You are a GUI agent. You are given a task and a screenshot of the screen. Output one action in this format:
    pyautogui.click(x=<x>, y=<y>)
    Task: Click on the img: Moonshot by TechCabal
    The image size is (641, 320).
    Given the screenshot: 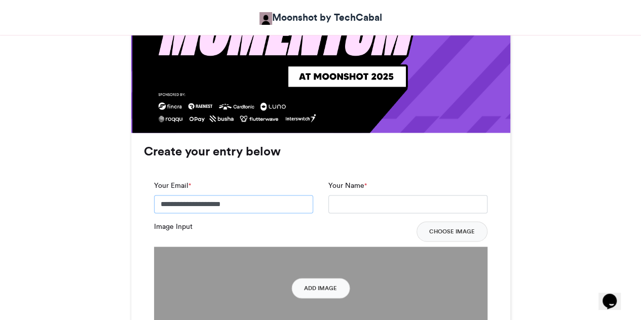 What is the action you would take?
    pyautogui.click(x=265, y=18)
    